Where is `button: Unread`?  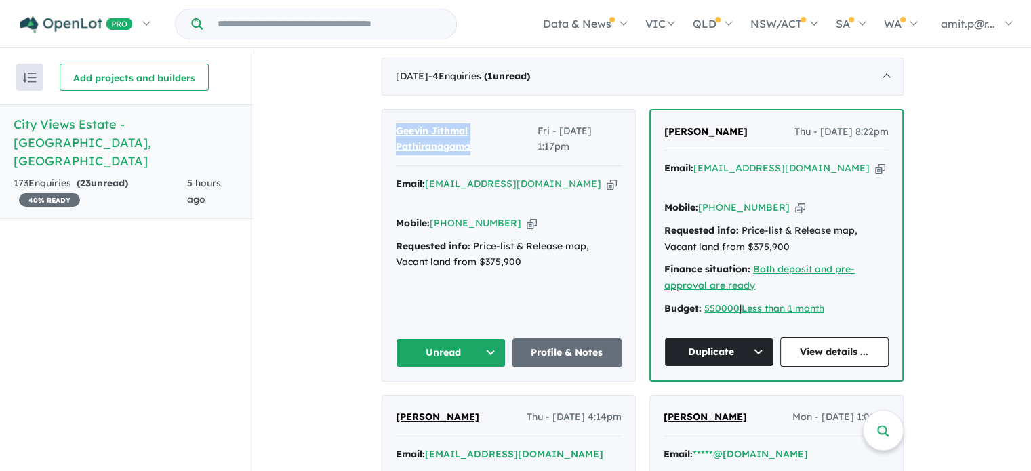 button: Unread is located at coordinates (451, 352).